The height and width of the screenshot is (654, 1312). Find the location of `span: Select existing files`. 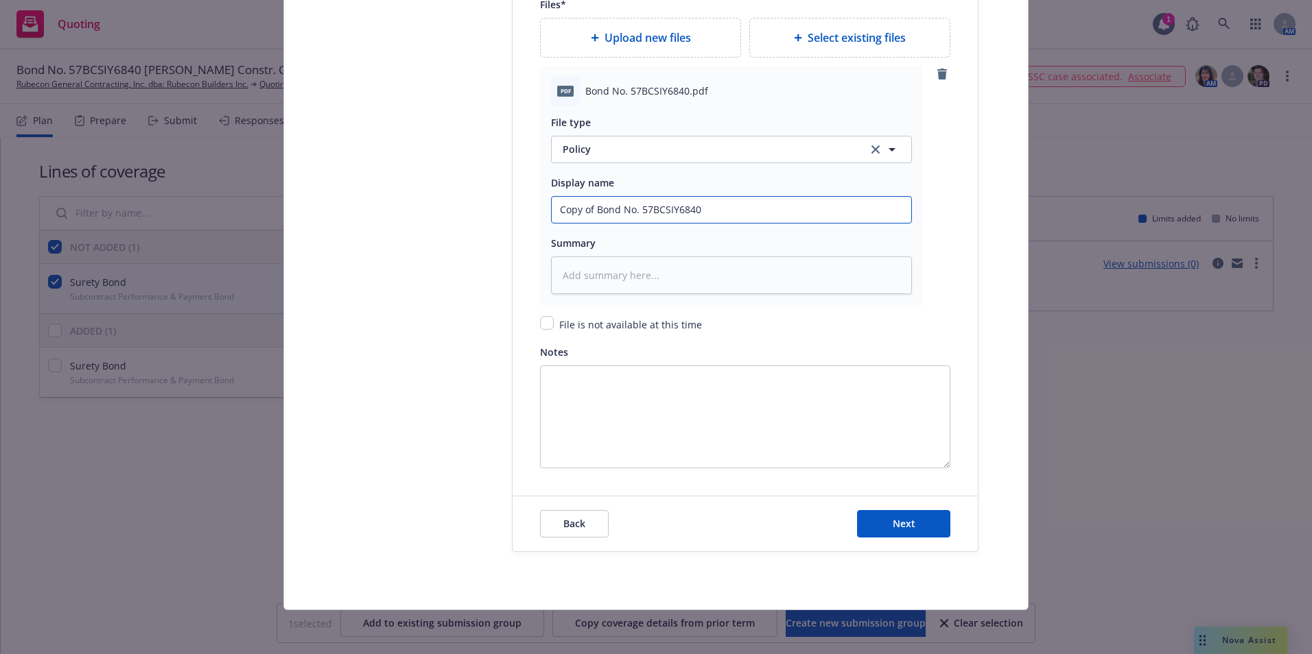

span: Select existing files is located at coordinates (856, 38).